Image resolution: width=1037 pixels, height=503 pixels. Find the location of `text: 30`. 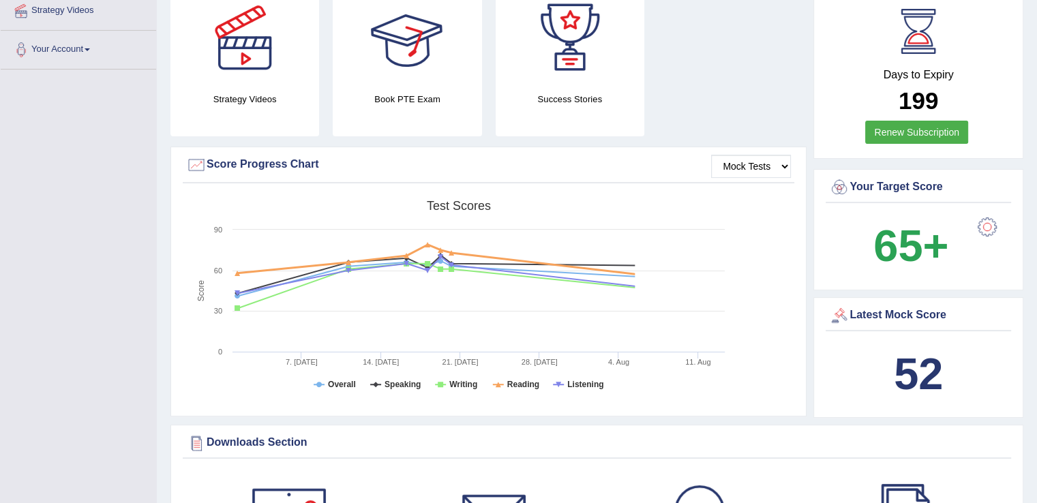

text: 30 is located at coordinates (218, 311).